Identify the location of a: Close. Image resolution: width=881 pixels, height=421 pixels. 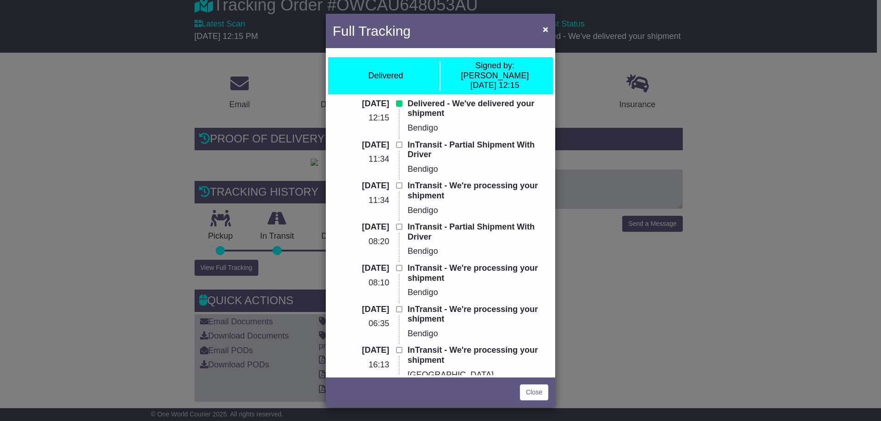
(534, 393).